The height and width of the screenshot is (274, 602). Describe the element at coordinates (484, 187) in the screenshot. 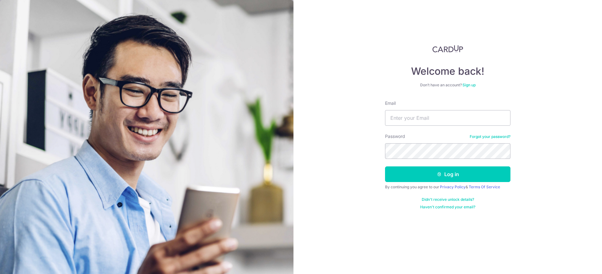

I see `a: Terms Of Service` at that location.